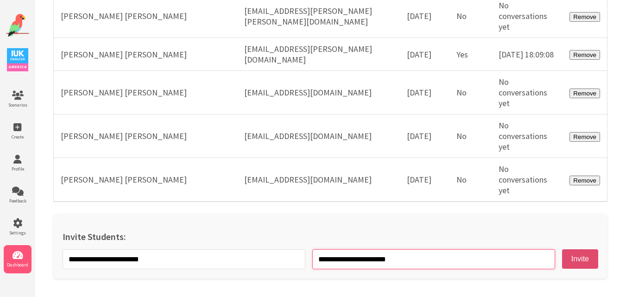 The width and height of the screenshot is (626, 297). What do you see at coordinates (330, 236) in the screenshot?
I see `h2: Invite Students:` at bounding box center [330, 236].